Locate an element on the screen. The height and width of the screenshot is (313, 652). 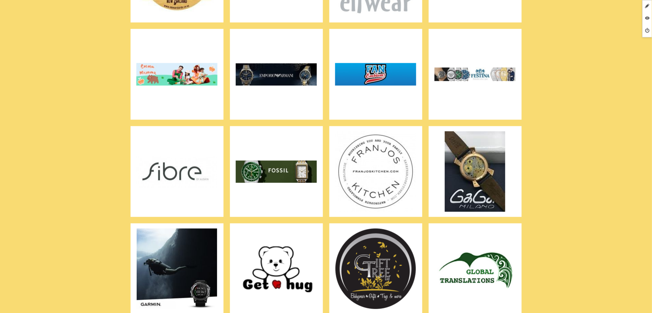
a: Festina is located at coordinates (475, 74).